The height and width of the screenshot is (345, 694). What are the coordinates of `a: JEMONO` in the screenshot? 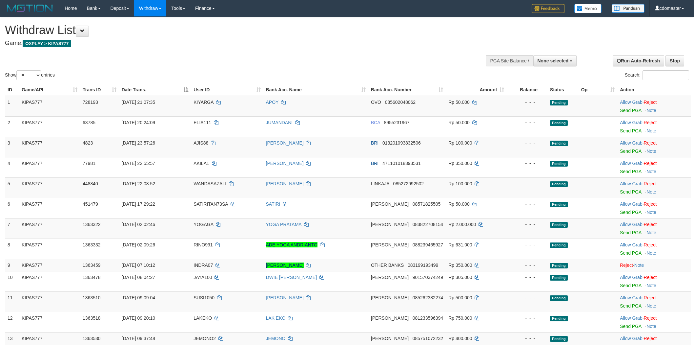 It's located at (276, 338).